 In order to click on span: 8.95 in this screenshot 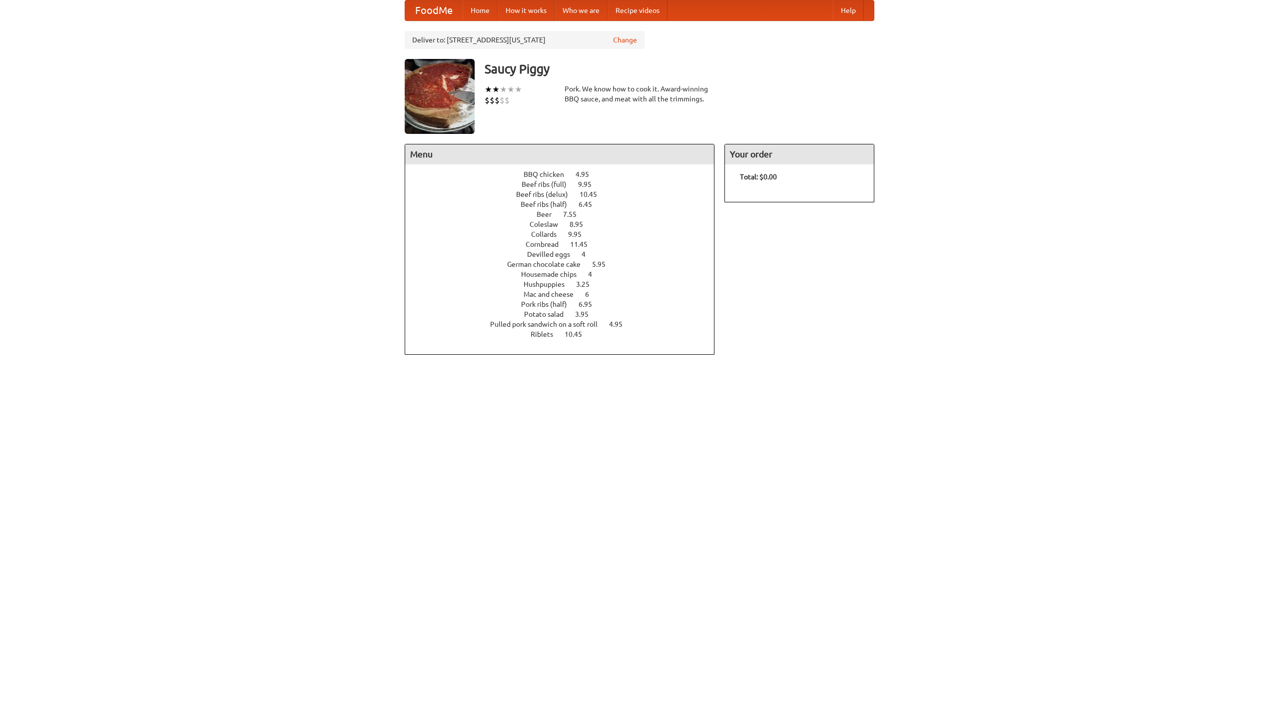, I will do `click(581, 224)`.